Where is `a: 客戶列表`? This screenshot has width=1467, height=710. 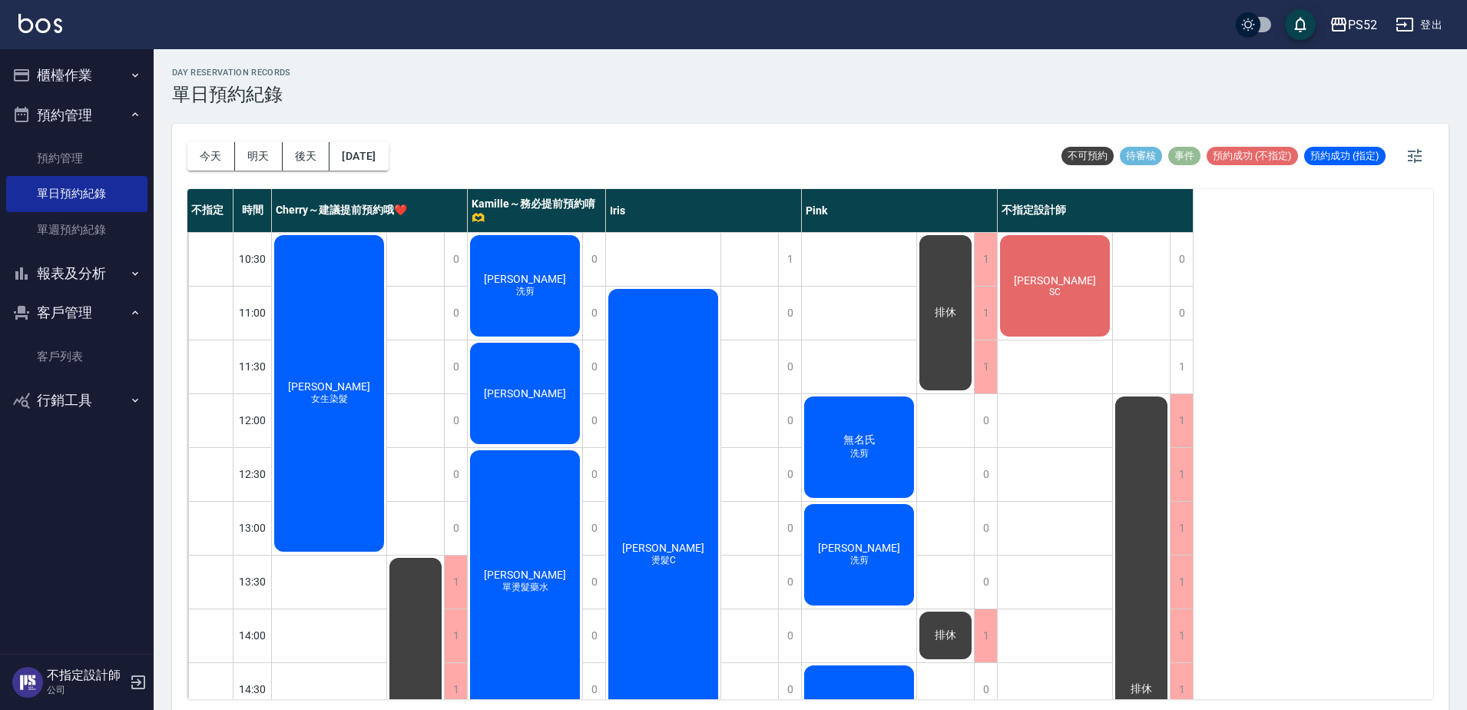
a: 客戶列表 is located at coordinates (77, 356).